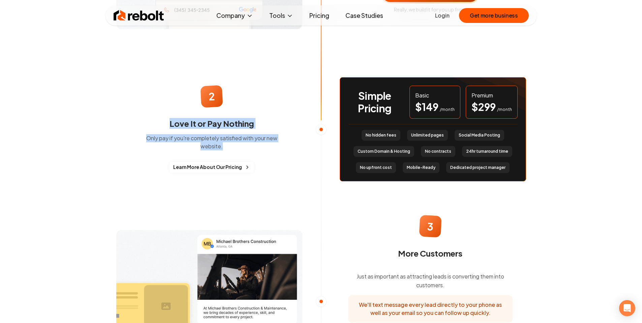 This screenshot has width=642, height=323. What do you see at coordinates (479, 135) in the screenshot?
I see `span: Social Media Posting` at bounding box center [479, 135].